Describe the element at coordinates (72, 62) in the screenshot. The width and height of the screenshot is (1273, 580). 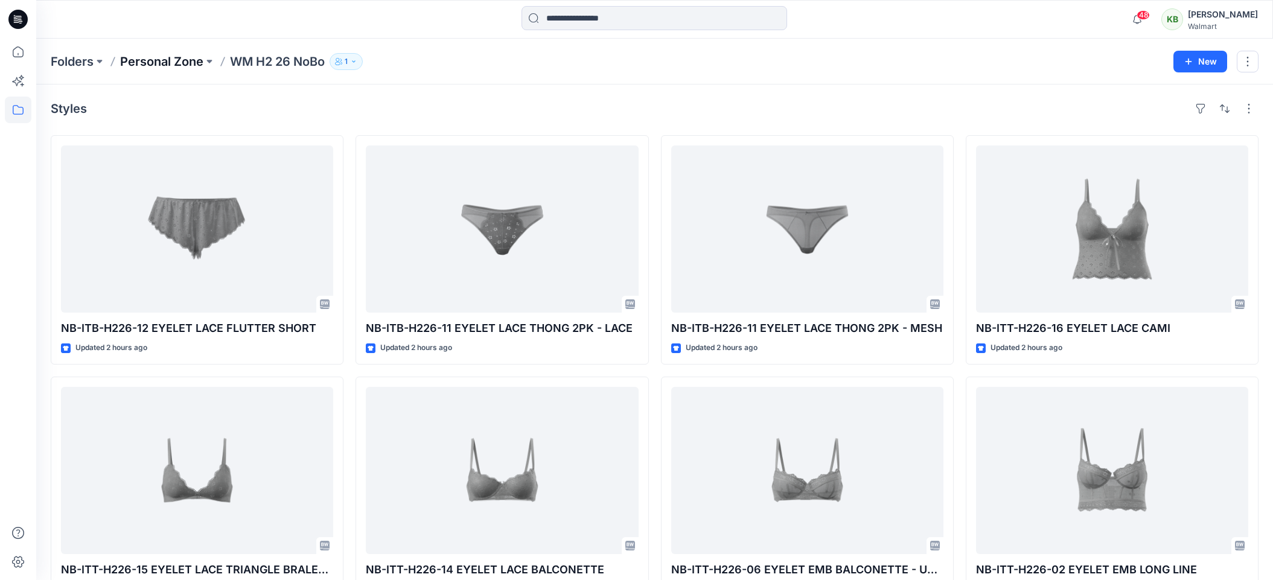
I see `a: Folders` at that location.